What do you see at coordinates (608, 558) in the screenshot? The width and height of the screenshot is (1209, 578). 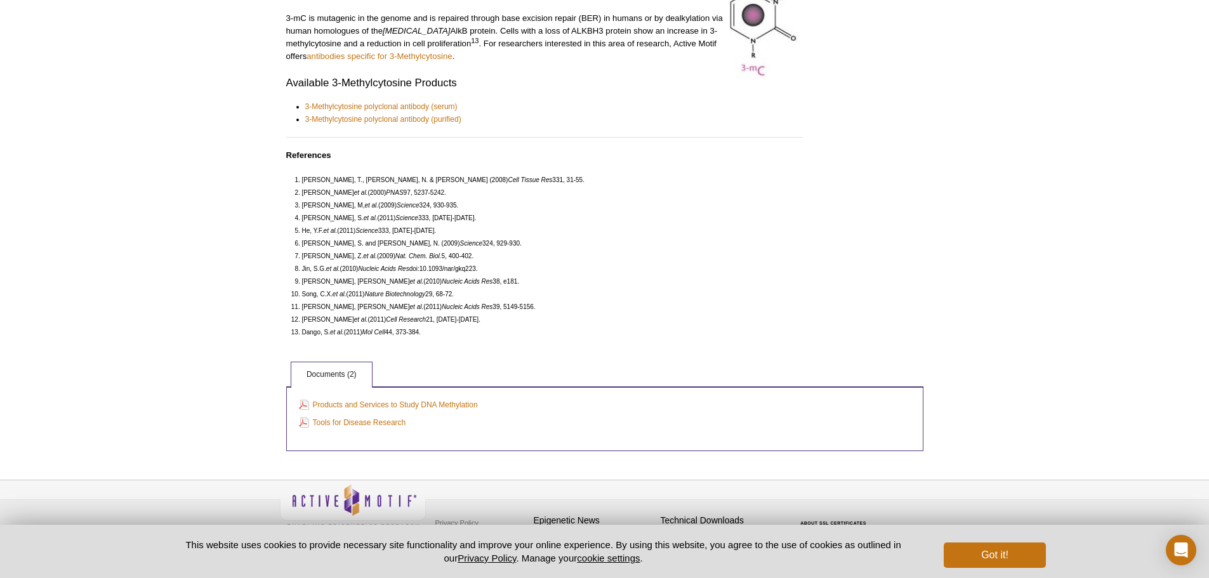 I see `button: cookie settings` at bounding box center [608, 558].